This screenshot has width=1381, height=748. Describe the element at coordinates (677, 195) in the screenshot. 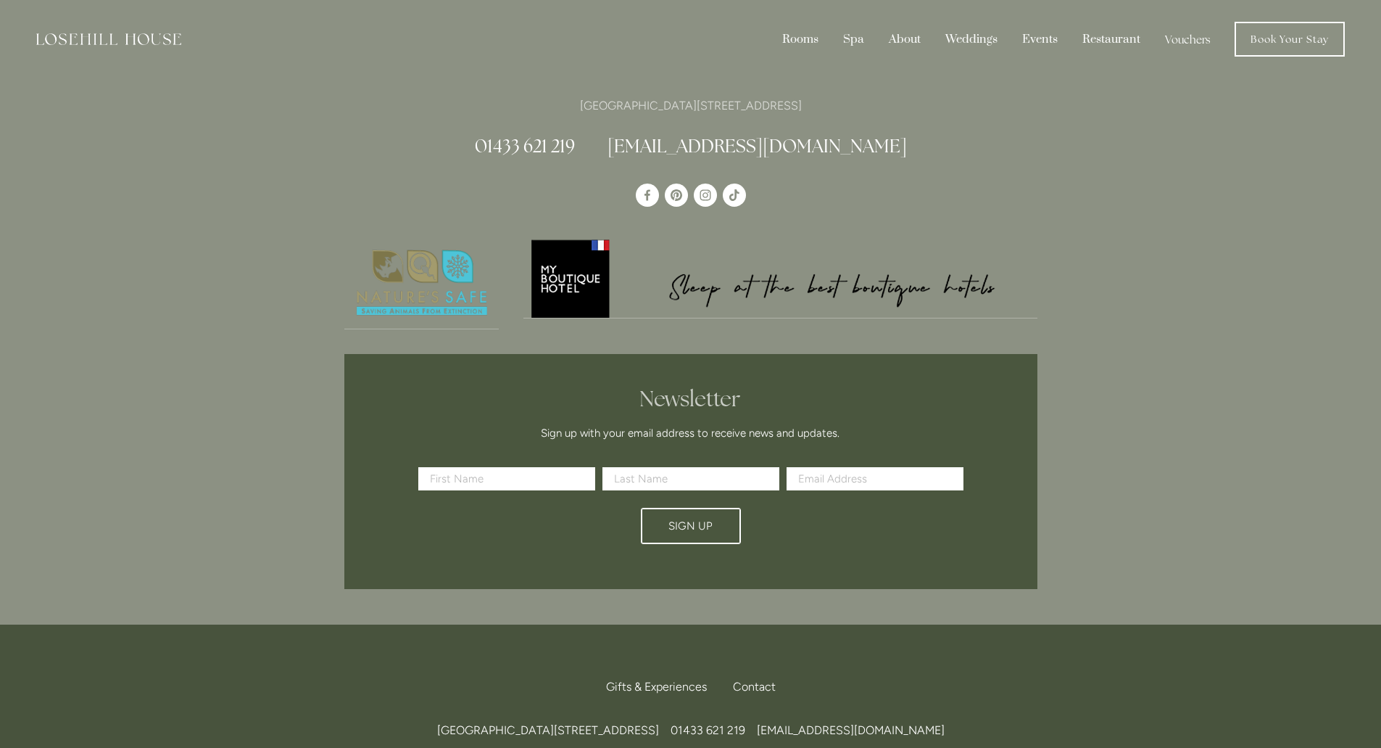

I see `a: Pinterest` at that location.